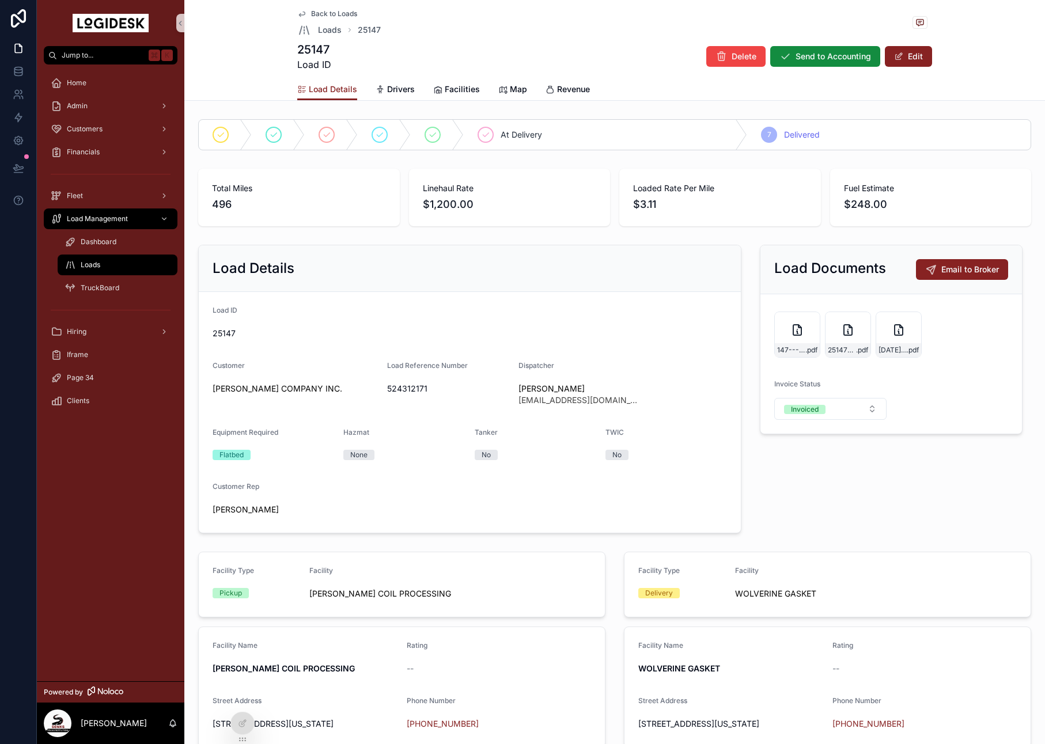 This screenshot has width=1045, height=744. I want to click on span: 25147-SONKS-Carrier-Invoice---CHR-Load-524312171, so click(841, 350).